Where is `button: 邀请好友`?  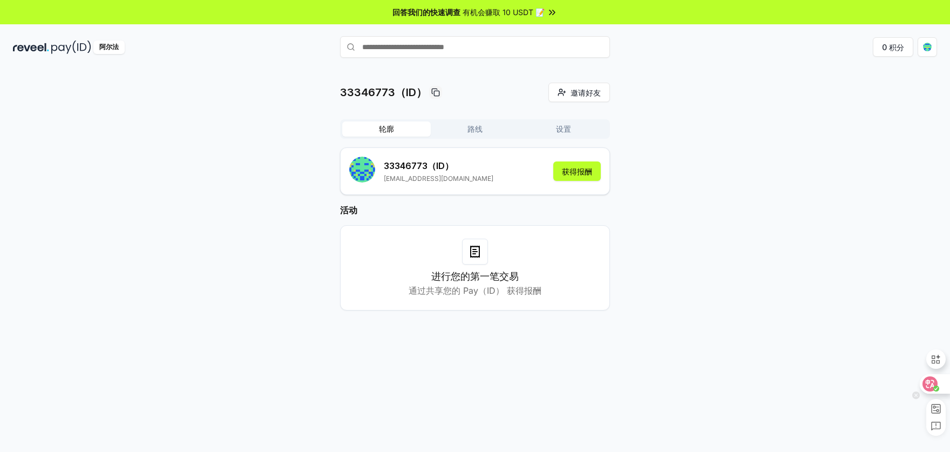 button: 邀请好友 is located at coordinates (579, 92).